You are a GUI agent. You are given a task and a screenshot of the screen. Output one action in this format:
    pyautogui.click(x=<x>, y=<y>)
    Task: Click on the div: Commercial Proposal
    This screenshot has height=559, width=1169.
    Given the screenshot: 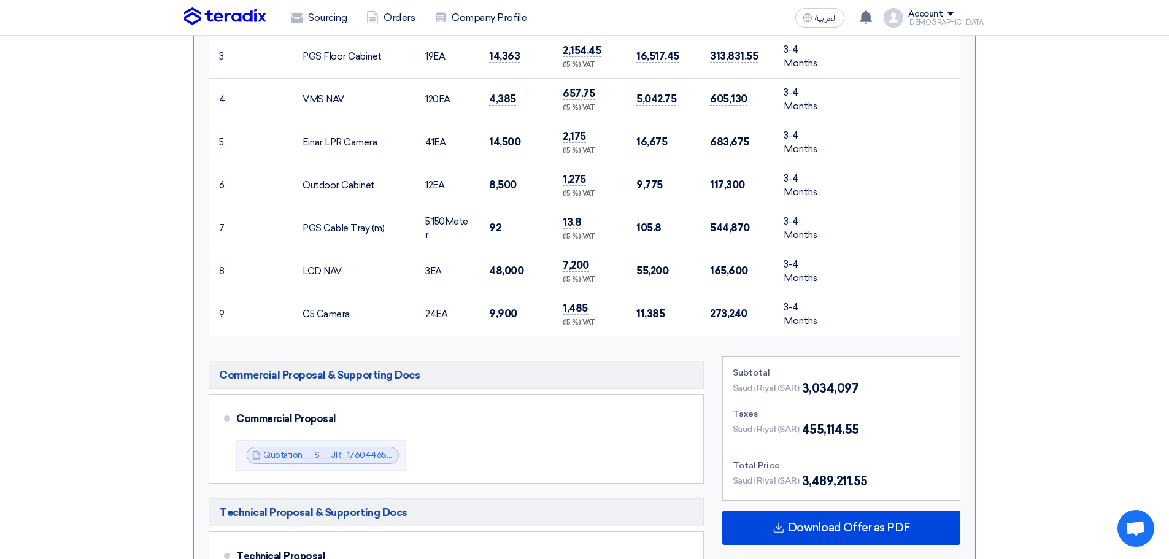 What is the action you would take?
    pyautogui.click(x=460, y=419)
    